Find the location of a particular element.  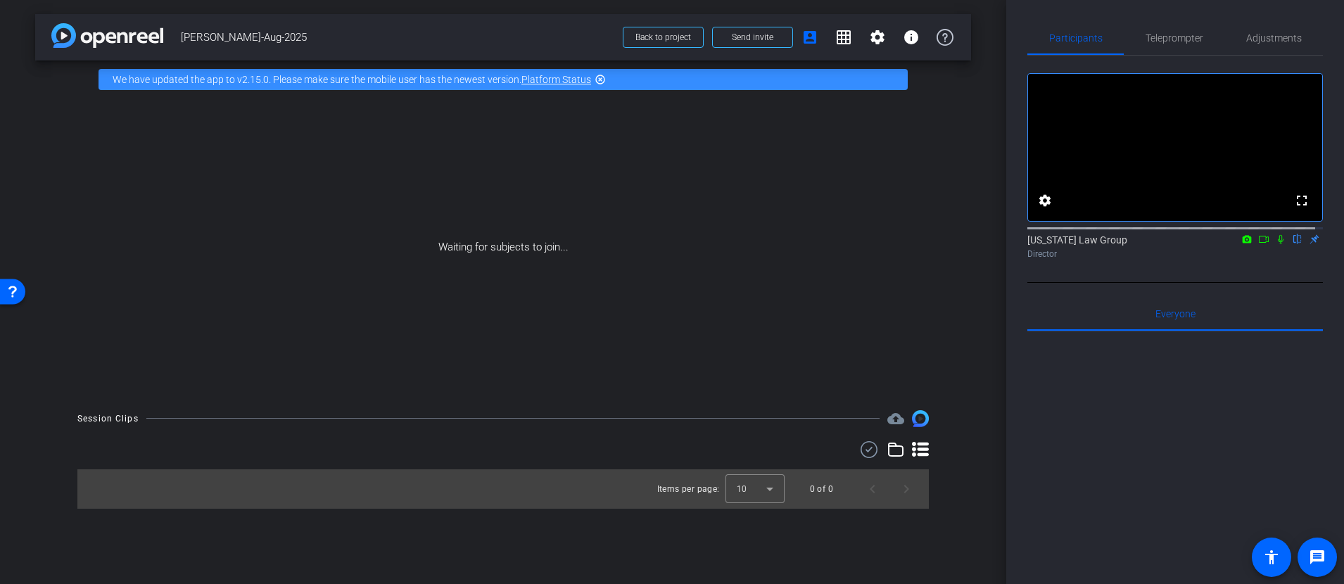

div: Director is located at coordinates (1175, 254).